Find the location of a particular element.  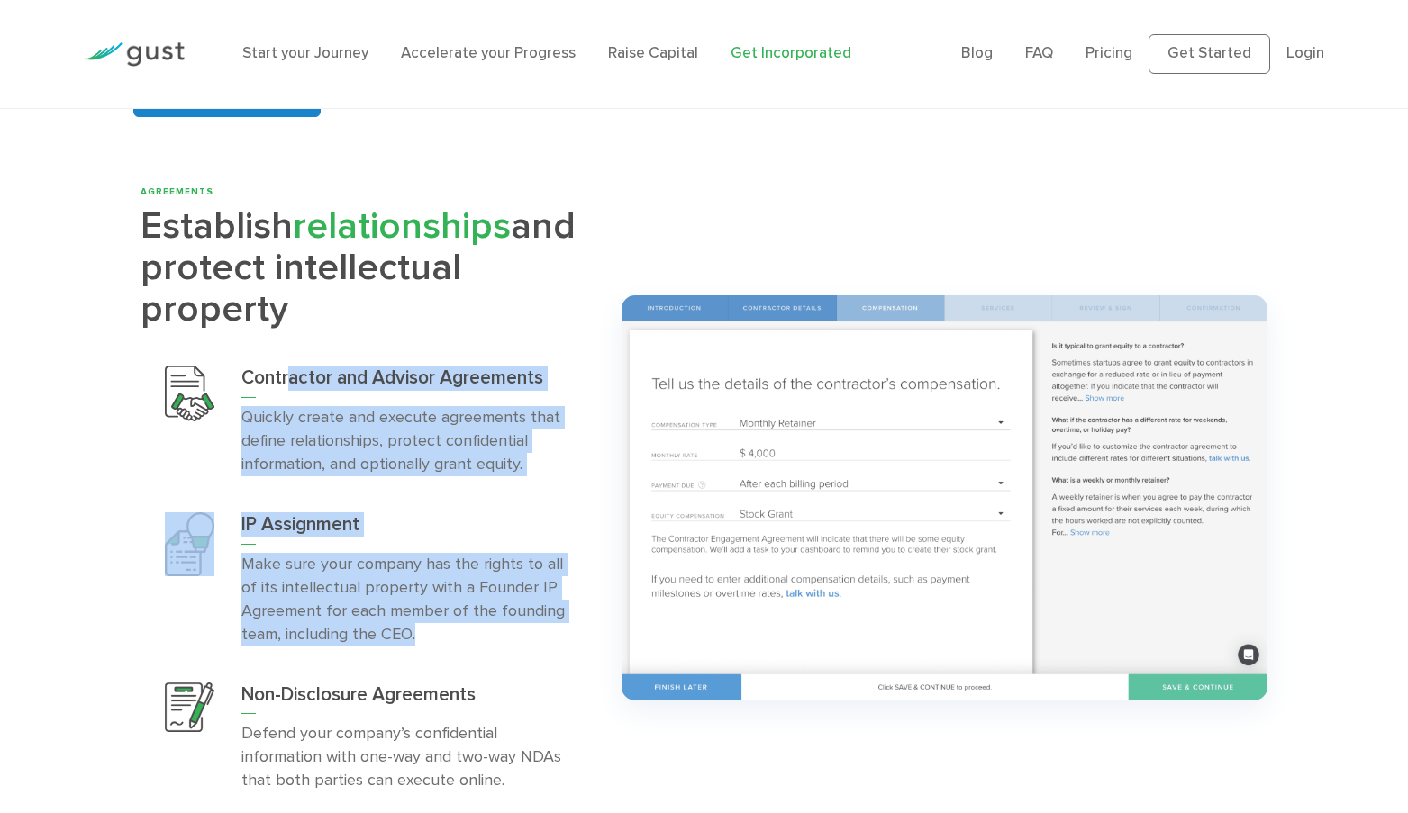

a: Pricing is located at coordinates (1109, 53).